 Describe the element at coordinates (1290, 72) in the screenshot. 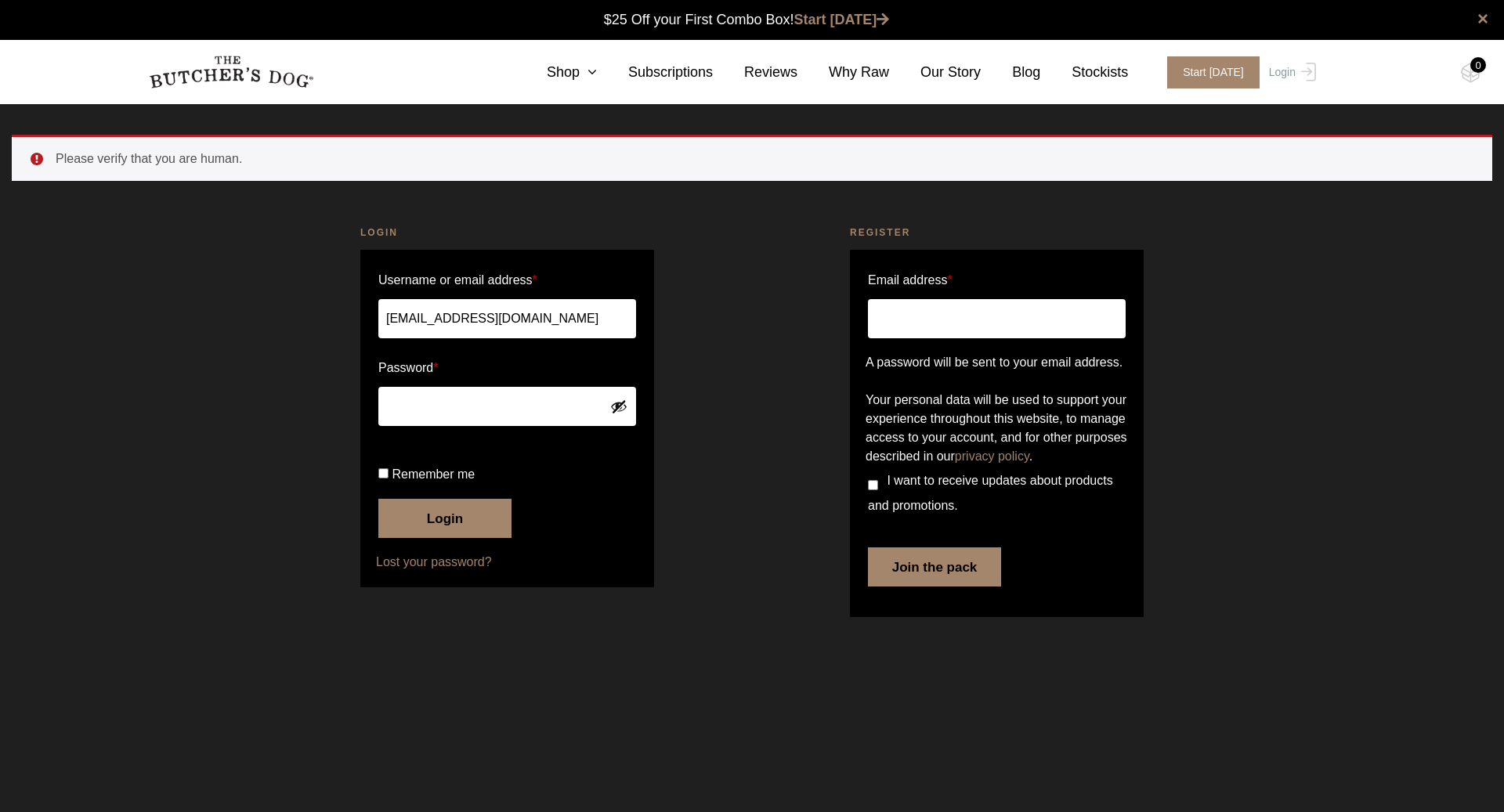

I see `a: Login` at that location.